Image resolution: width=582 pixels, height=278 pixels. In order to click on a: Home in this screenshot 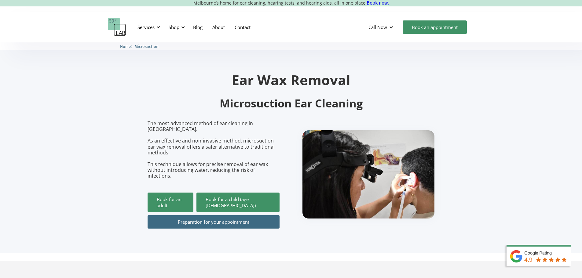, I will do `click(125, 46)`.